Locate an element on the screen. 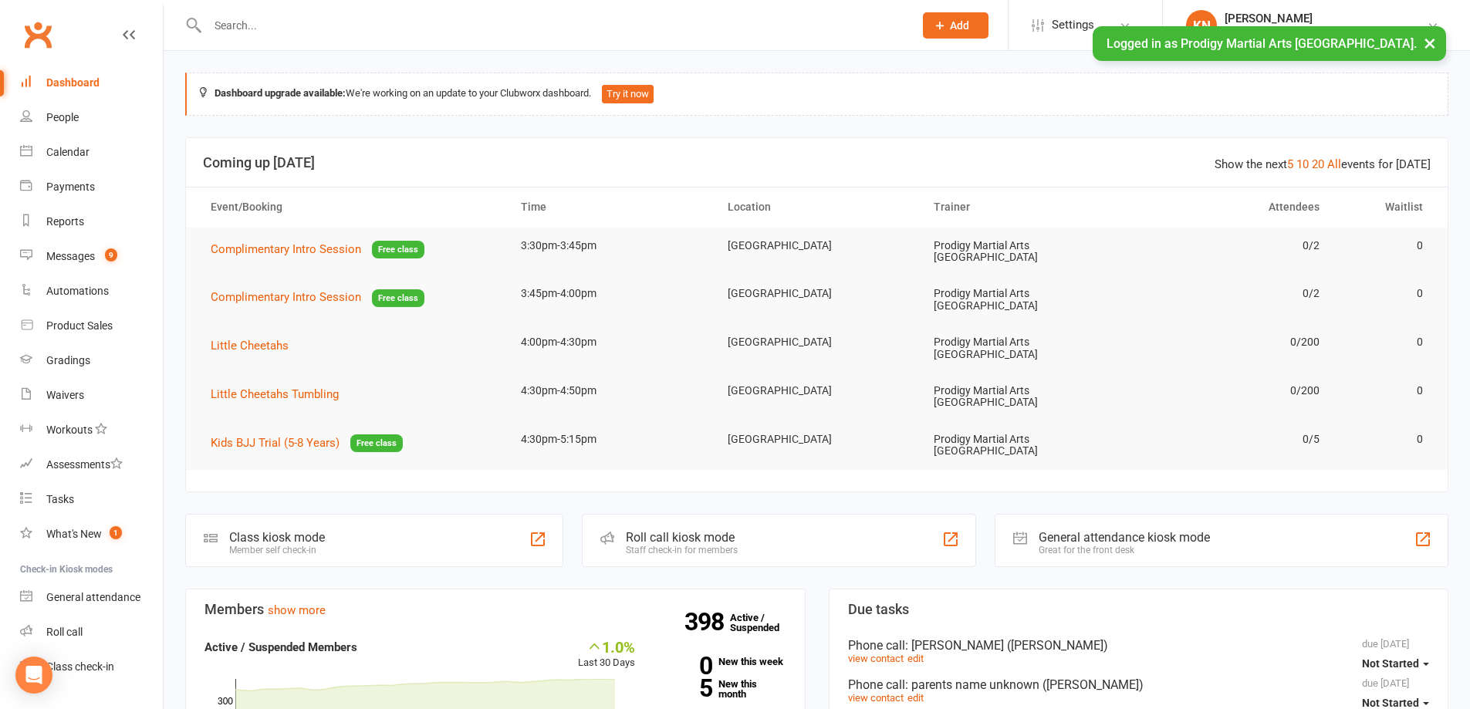 The width and height of the screenshot is (1470, 709). a: Roll call is located at coordinates (91, 632).